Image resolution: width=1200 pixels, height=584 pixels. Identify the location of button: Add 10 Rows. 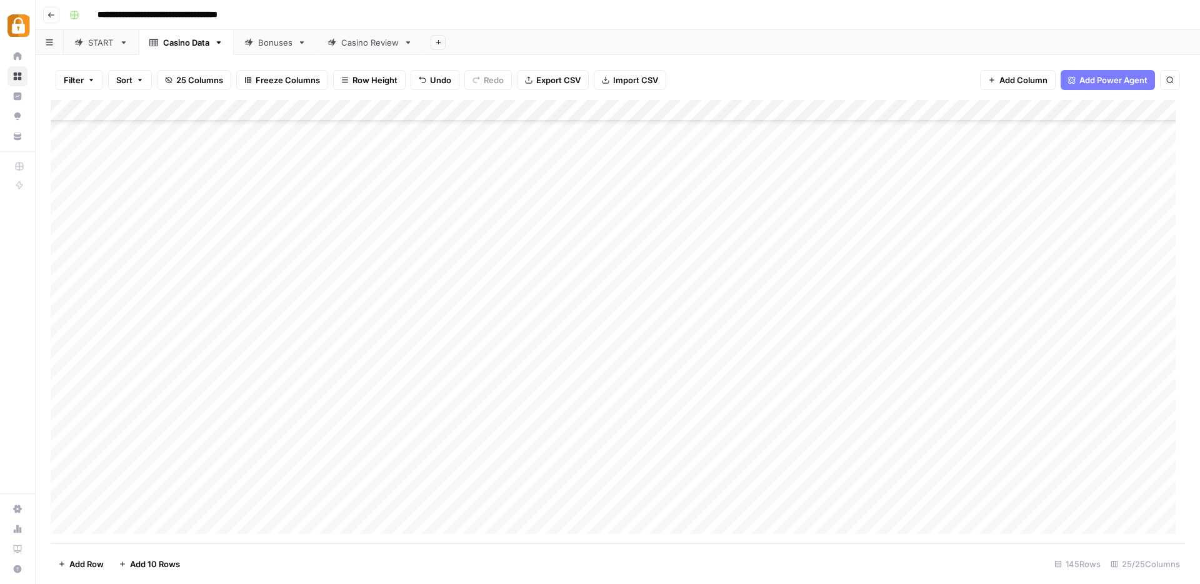
(149, 564).